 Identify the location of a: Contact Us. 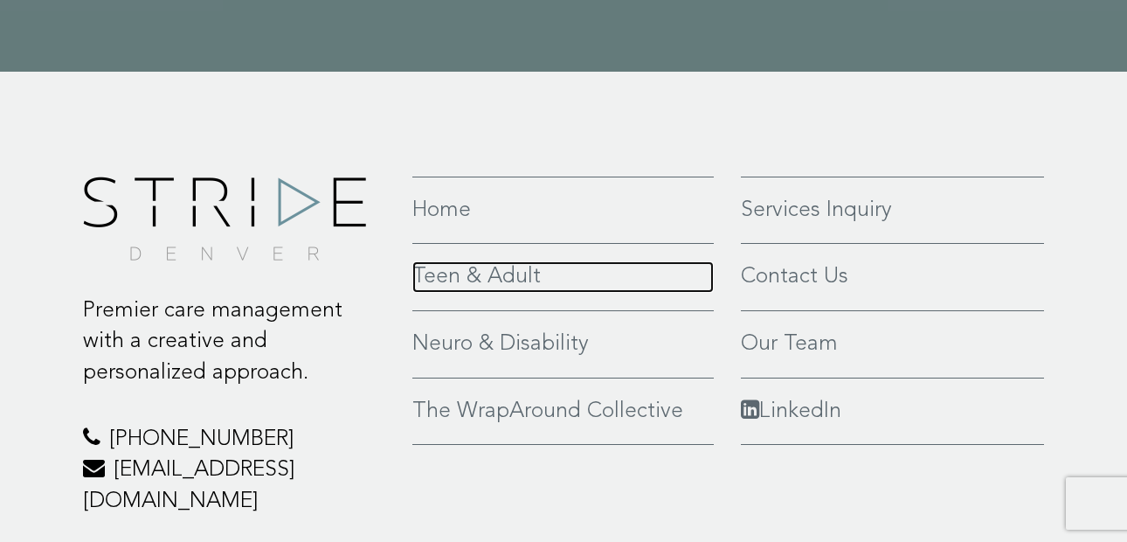
(892, 277).